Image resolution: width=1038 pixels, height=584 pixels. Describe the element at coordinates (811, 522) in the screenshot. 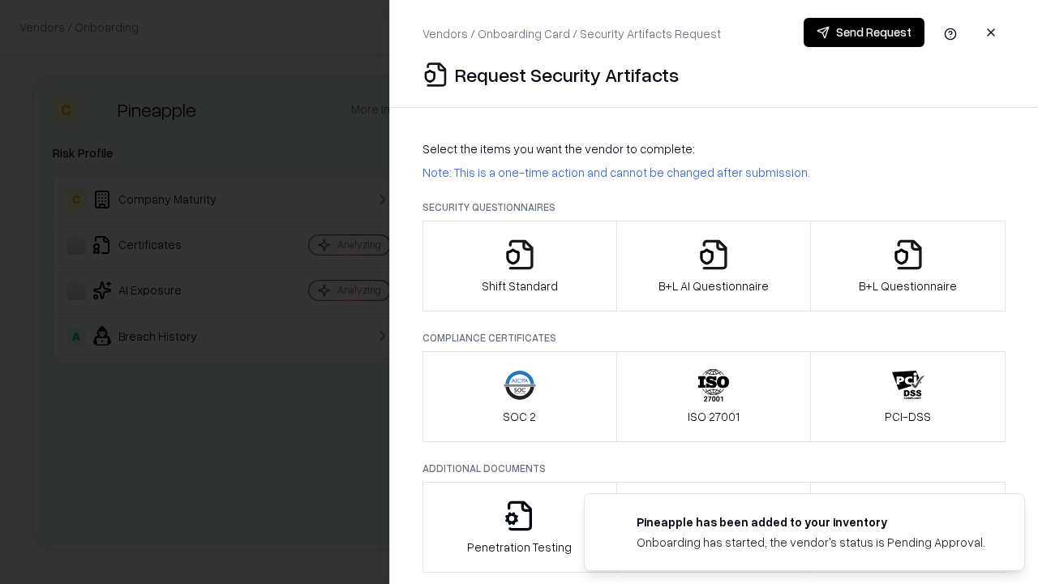

I see `div: Pineapple has been added to your inventory` at that location.